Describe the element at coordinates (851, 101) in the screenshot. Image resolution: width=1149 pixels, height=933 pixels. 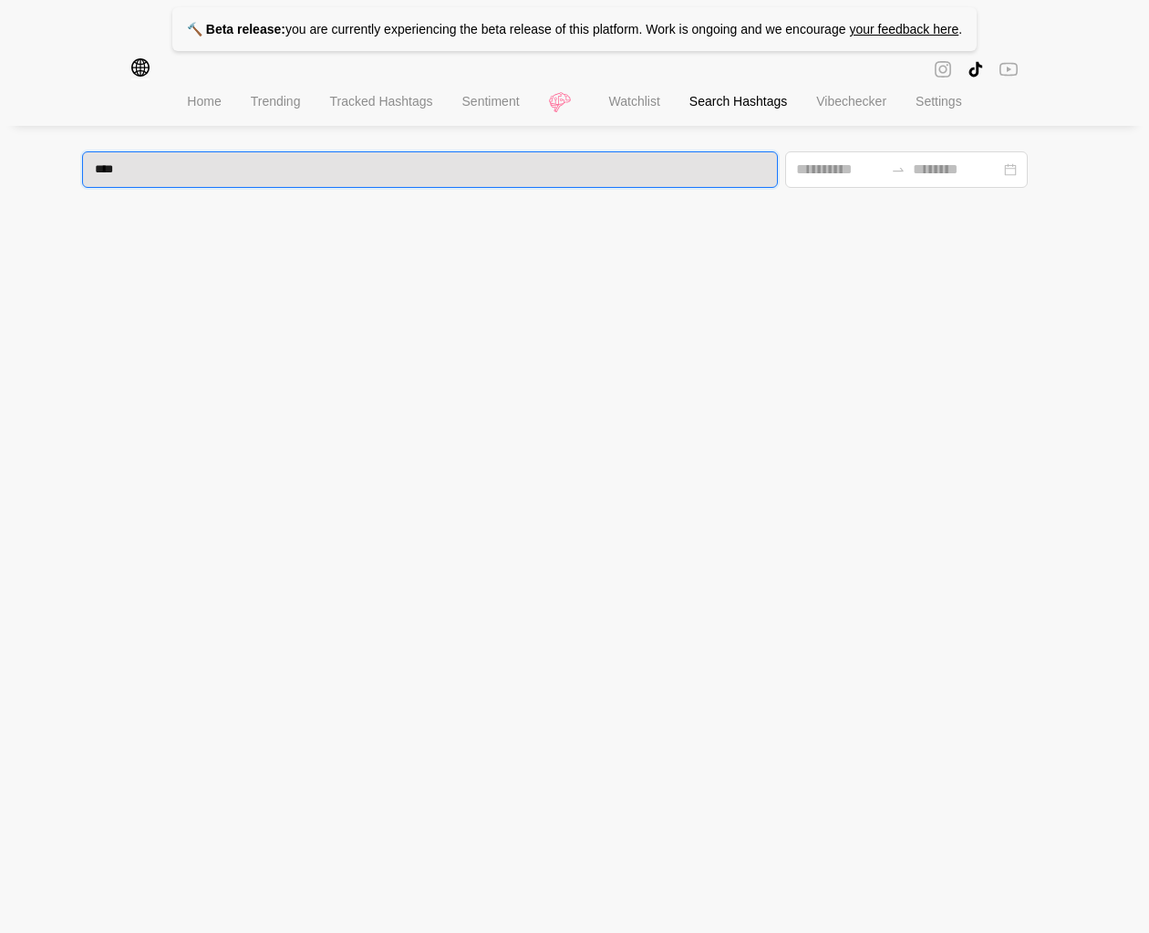
I see `span: Vibechecker` at that location.